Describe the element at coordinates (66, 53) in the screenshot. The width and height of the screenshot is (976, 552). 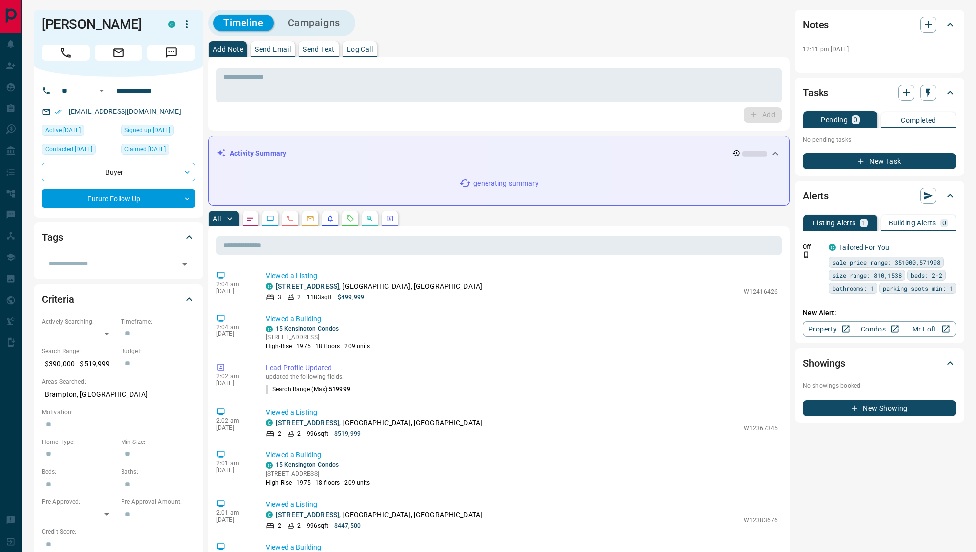
I see `span: Call` at that location.